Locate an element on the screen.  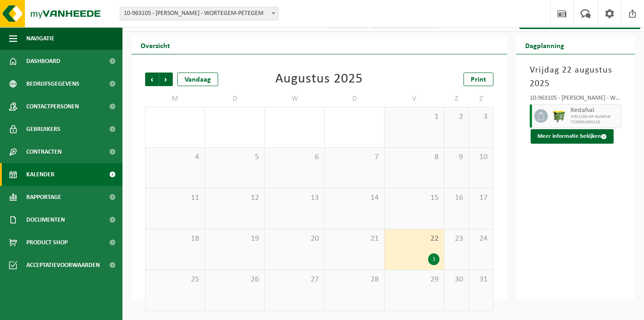
span: 22 is located at coordinates (414, 239).